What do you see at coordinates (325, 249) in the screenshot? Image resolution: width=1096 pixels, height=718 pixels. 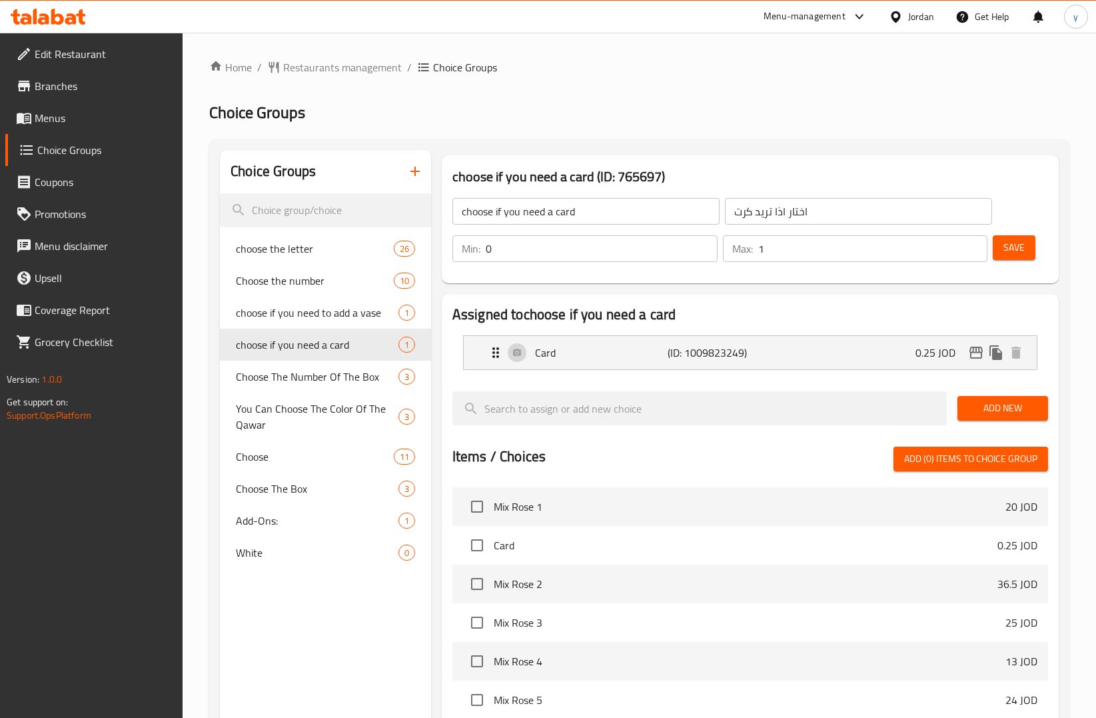 I see `div: choose the letter26` at bounding box center [325, 249].